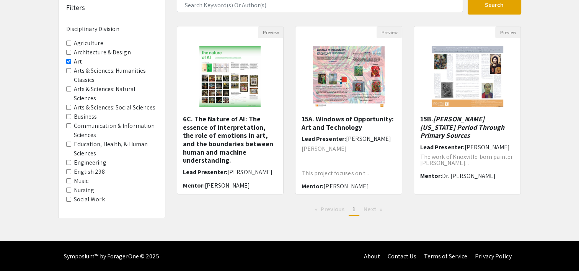 Image resolution: width=579 pixels, height=271 pixels. Describe the element at coordinates (370, 209) in the screenshot. I see `span: Next` at that location.